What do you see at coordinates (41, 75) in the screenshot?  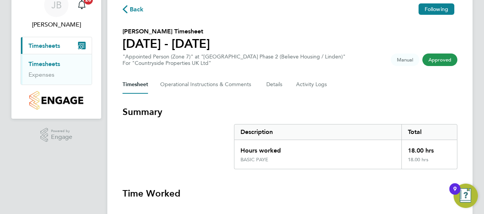 I see `a: Expenses` at bounding box center [41, 75].